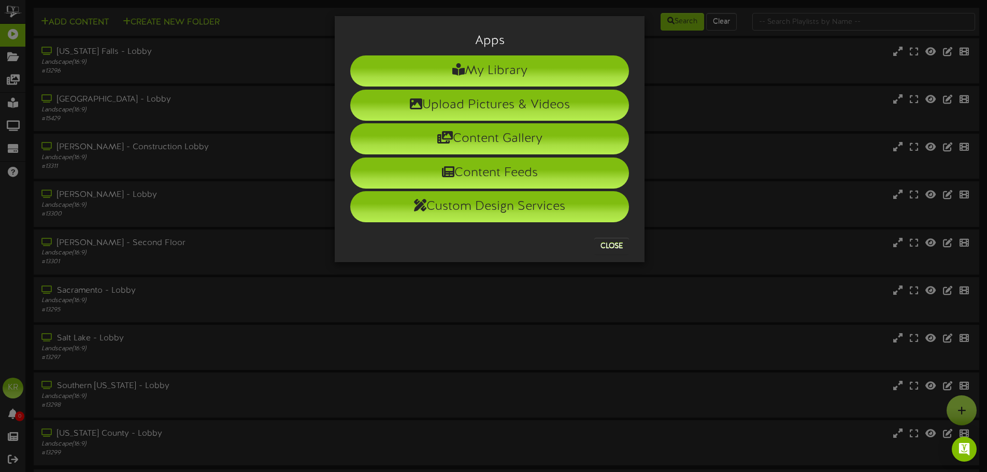 The image size is (987, 472). I want to click on li: Upload Pictures & Videos, so click(490, 105).